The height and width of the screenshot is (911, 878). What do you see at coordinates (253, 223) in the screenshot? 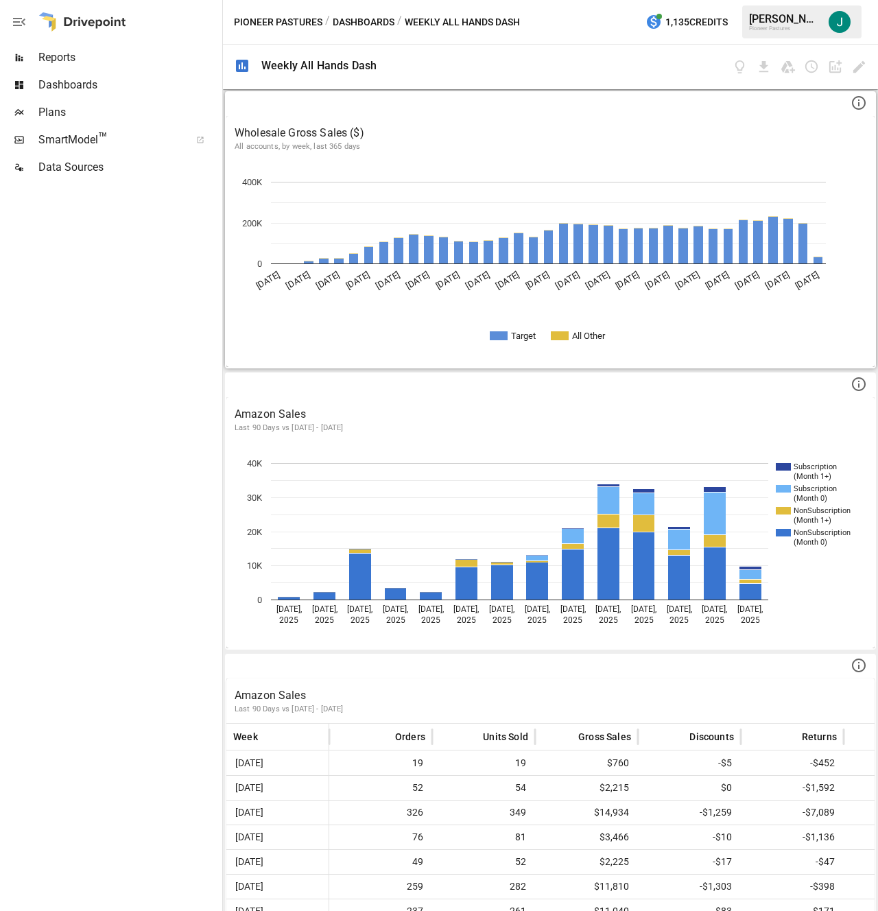
I see `text: 200K` at bounding box center [253, 223].